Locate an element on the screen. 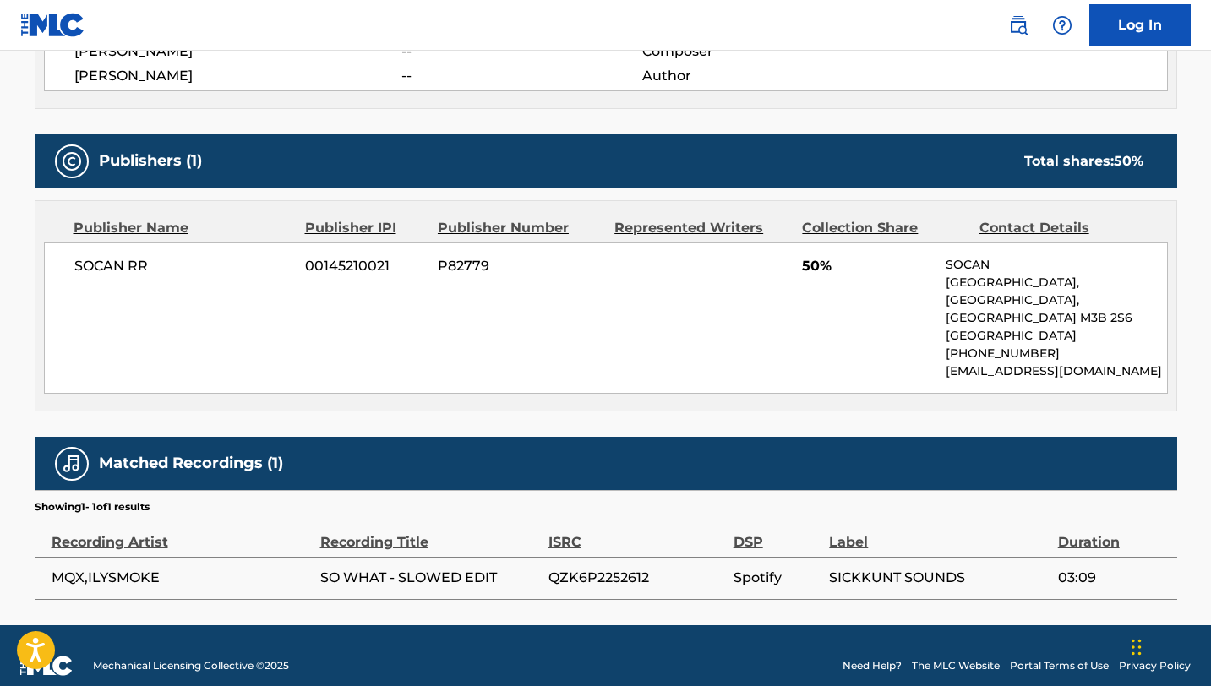  span: QZK6P2252612 is located at coordinates (636, 578).